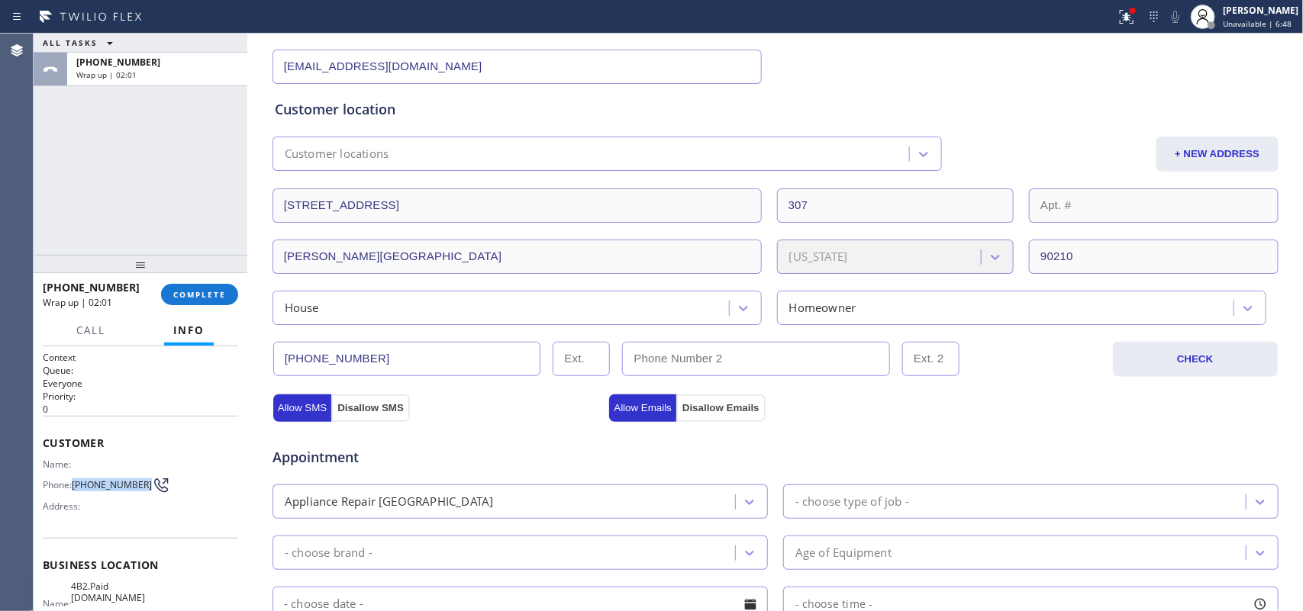 This screenshot has width=1303, height=611. Describe the element at coordinates (517, 66) in the screenshot. I see `input: Email` at that location.